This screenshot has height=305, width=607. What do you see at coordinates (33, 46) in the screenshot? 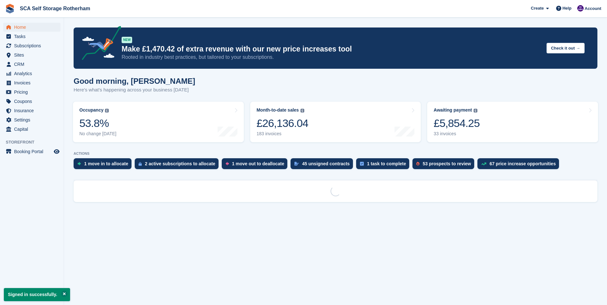
I see `span: Subscriptions` at bounding box center [33, 46].